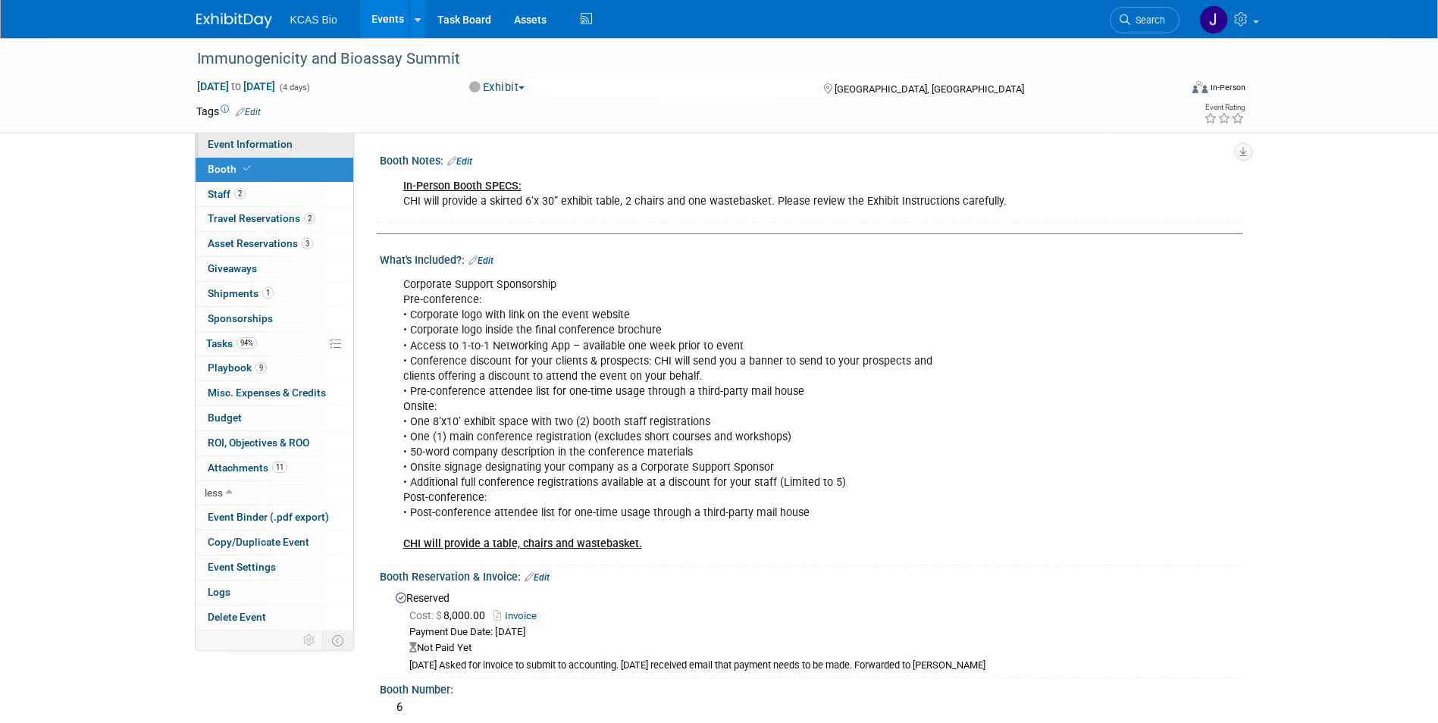  Describe the element at coordinates (275, 518) in the screenshot. I see `a: Event Binder (.pdf export)` at that location.